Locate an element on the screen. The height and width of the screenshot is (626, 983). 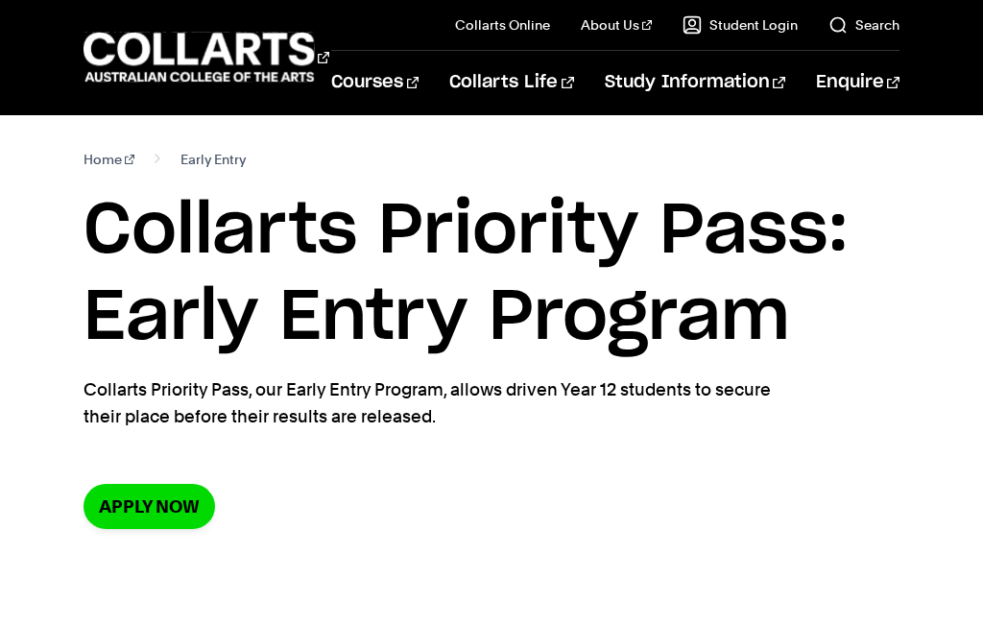
a: About Us is located at coordinates (617, 25).